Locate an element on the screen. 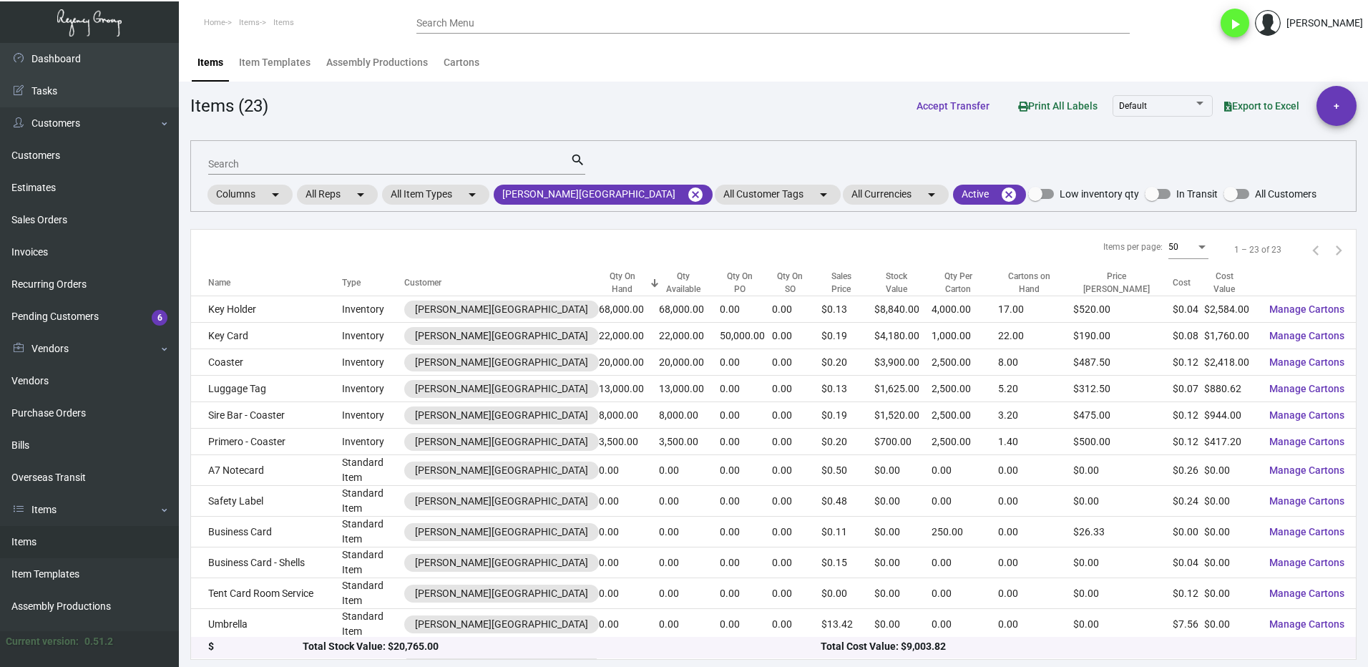 This screenshot has height=667, width=1368. td: $1,520.00 is located at coordinates (903, 415).